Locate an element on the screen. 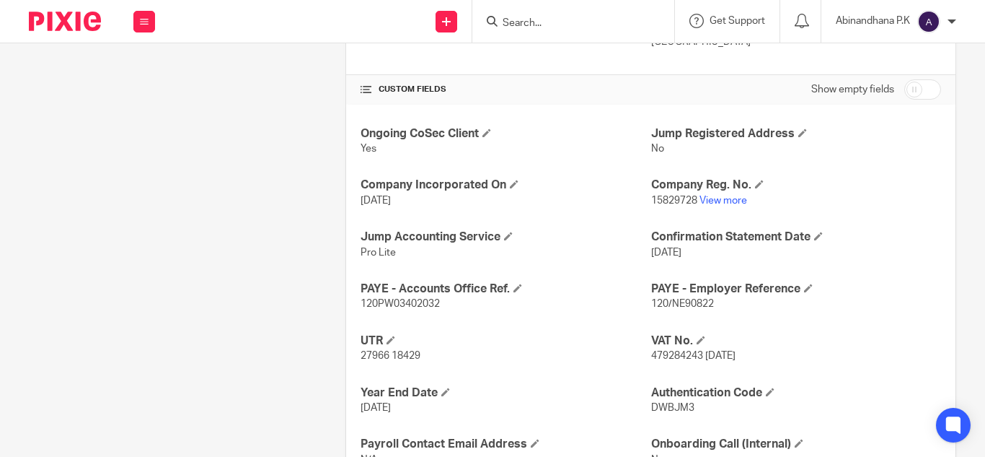  span: Pro Lite is located at coordinates (378, 252).